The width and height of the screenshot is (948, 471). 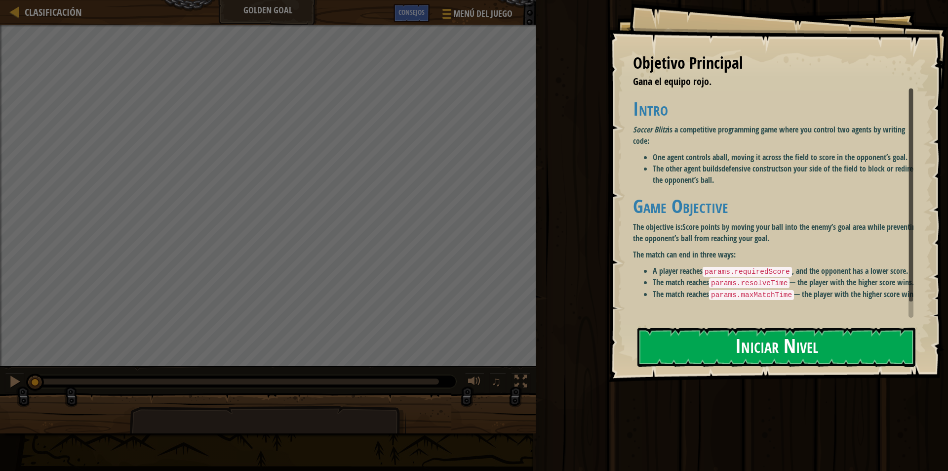 What do you see at coordinates (753, 168) in the screenshot?
I see `strong: defensive constructs` at bounding box center [753, 168].